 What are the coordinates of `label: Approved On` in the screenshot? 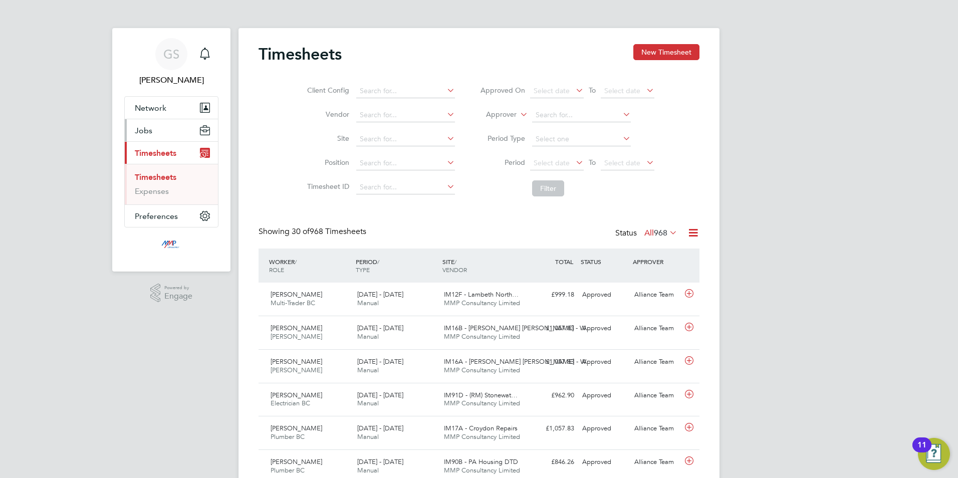 It's located at (502, 90).